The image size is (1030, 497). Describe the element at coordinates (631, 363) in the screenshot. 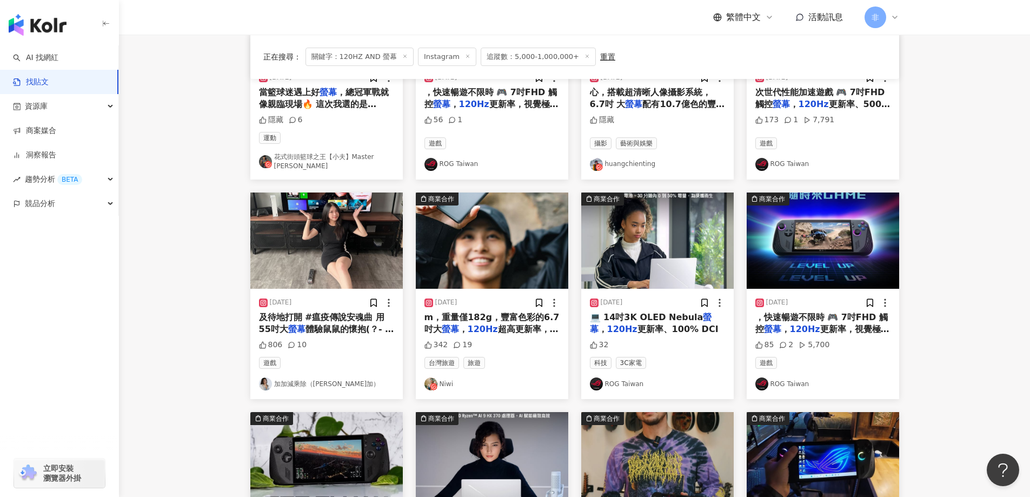

I see `span: 3C家電` at that location.